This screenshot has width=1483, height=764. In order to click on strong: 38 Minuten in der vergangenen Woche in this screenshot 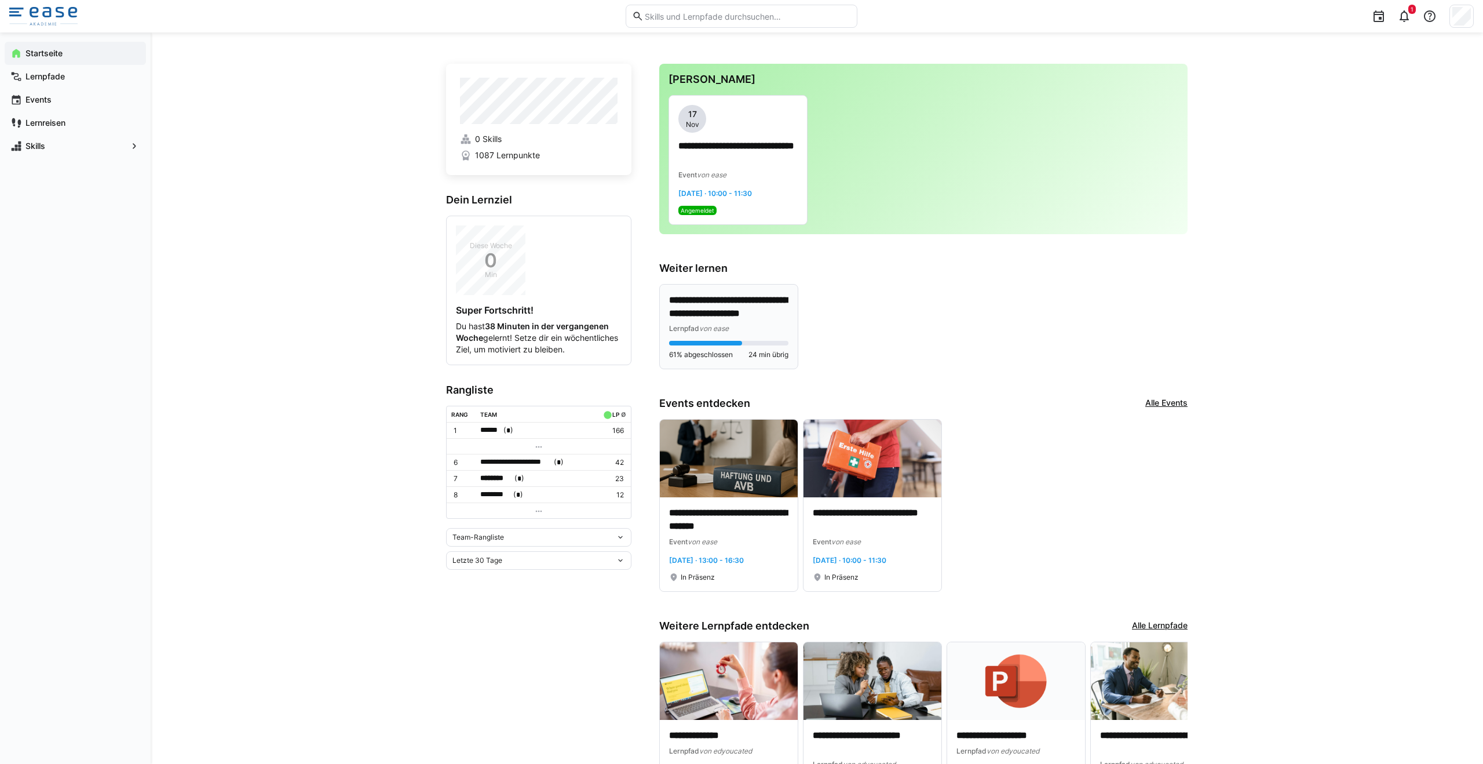, I will do `click(533, 331)`.